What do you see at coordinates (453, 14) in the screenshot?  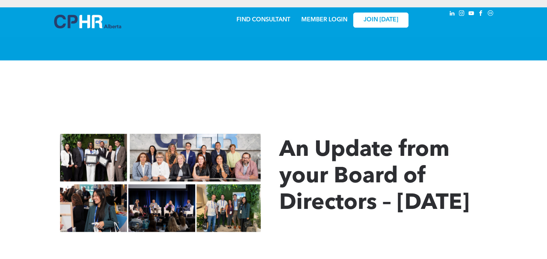 I see `a: linkedin` at bounding box center [453, 14].